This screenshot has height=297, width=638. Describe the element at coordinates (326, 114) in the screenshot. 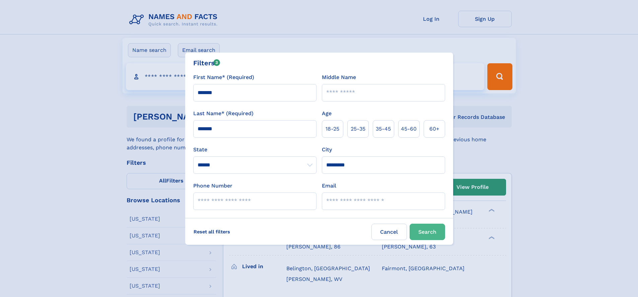

I see `label: Age` at that location.